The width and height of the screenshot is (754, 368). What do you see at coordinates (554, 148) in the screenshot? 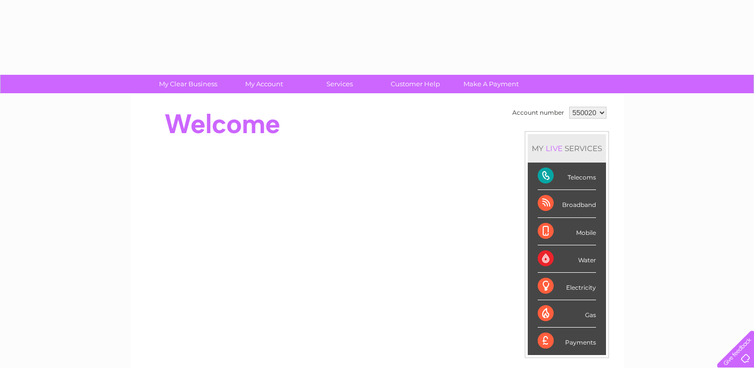
I see `div: LIVE` at bounding box center [554, 148].